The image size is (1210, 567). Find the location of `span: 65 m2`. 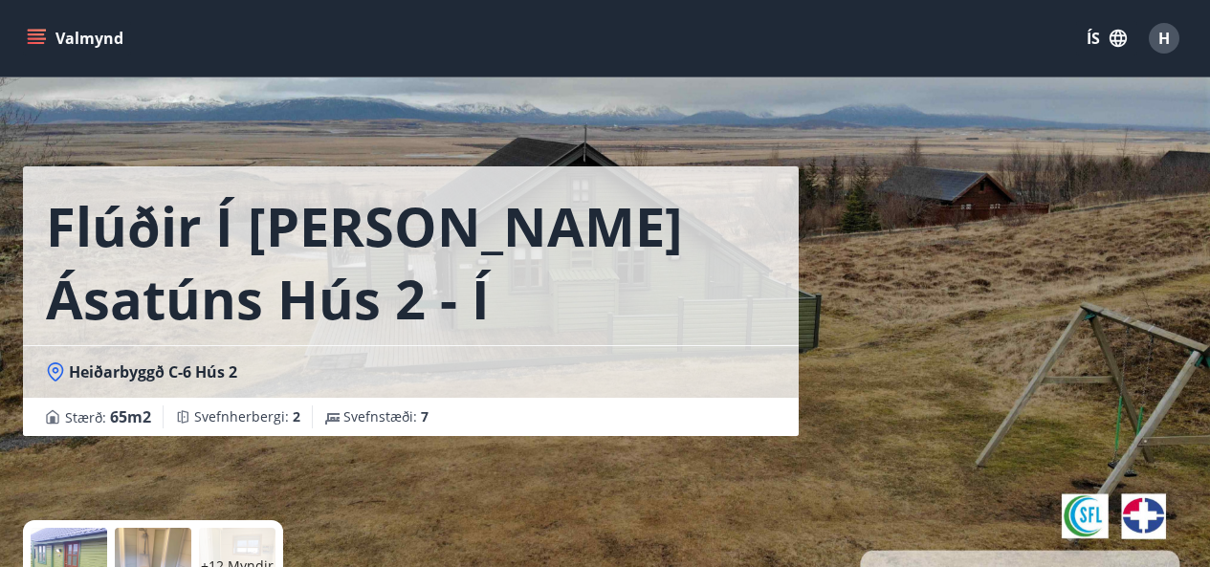

span: 65 m2 is located at coordinates (130, 417).